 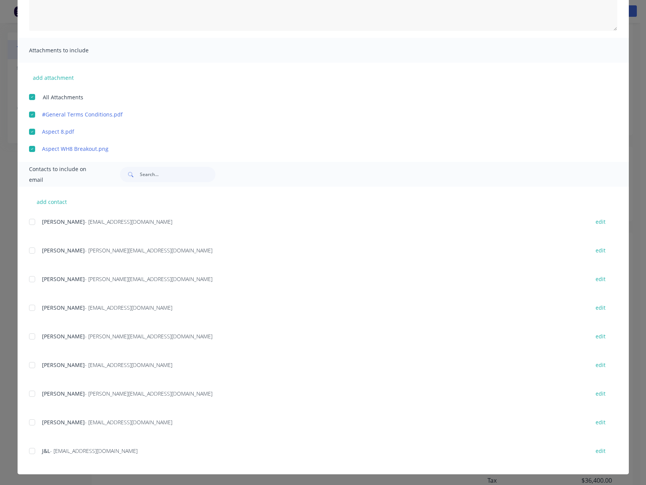 What do you see at coordinates (63, 97) in the screenshot?
I see `span: All Attachments` at bounding box center [63, 97].